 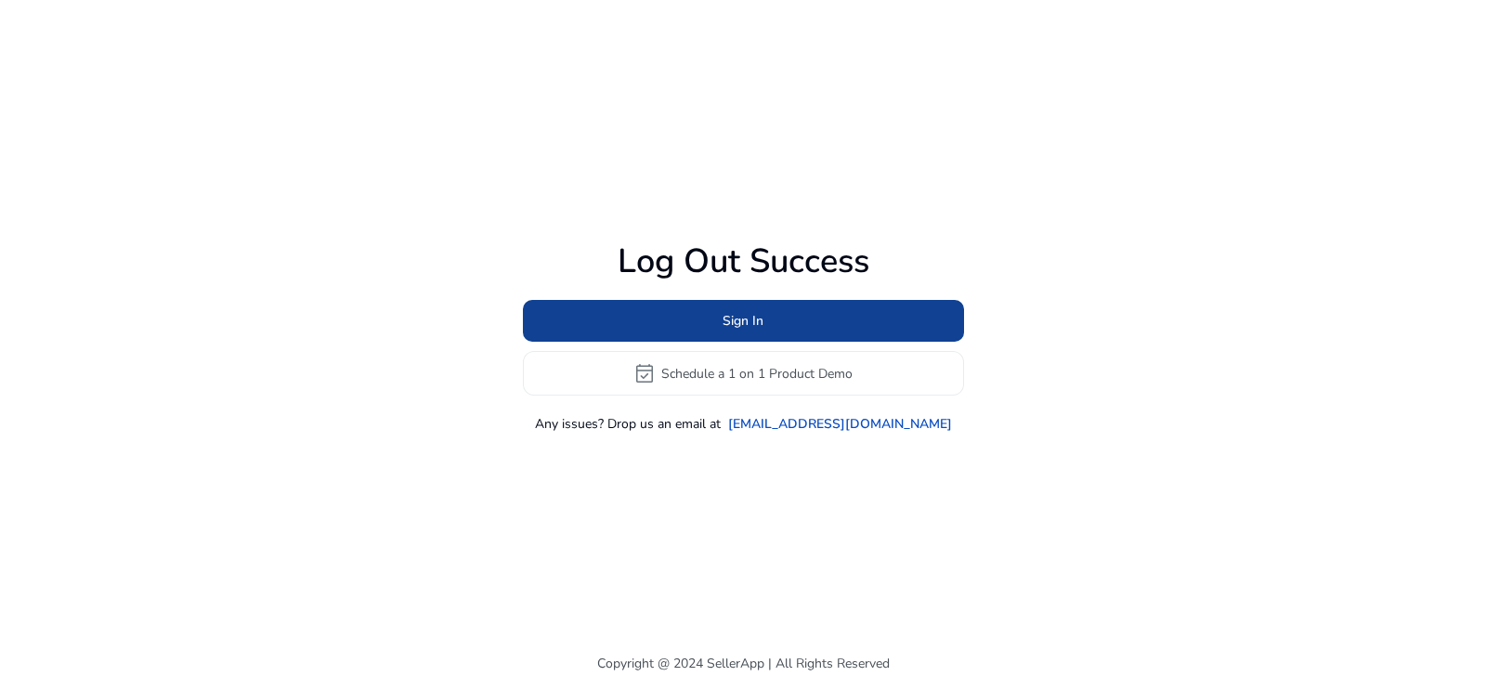 I want to click on span: Sign In, so click(x=743, y=320).